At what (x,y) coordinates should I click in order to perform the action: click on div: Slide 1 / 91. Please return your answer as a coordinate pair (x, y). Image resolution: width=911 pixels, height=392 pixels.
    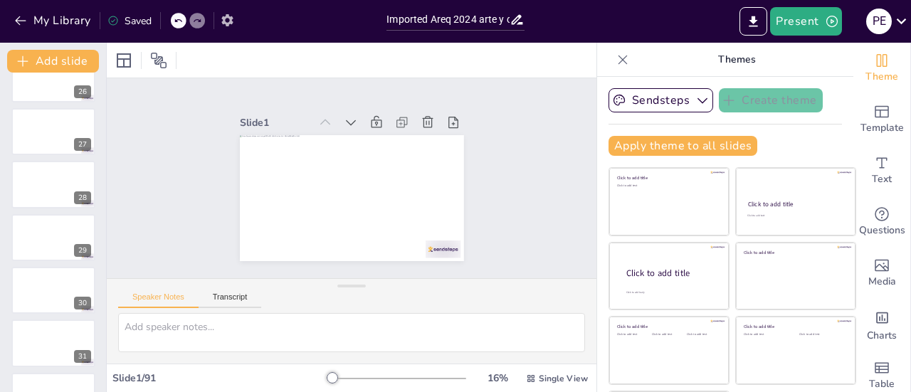
    Looking at the image, I should click on (221, 378).